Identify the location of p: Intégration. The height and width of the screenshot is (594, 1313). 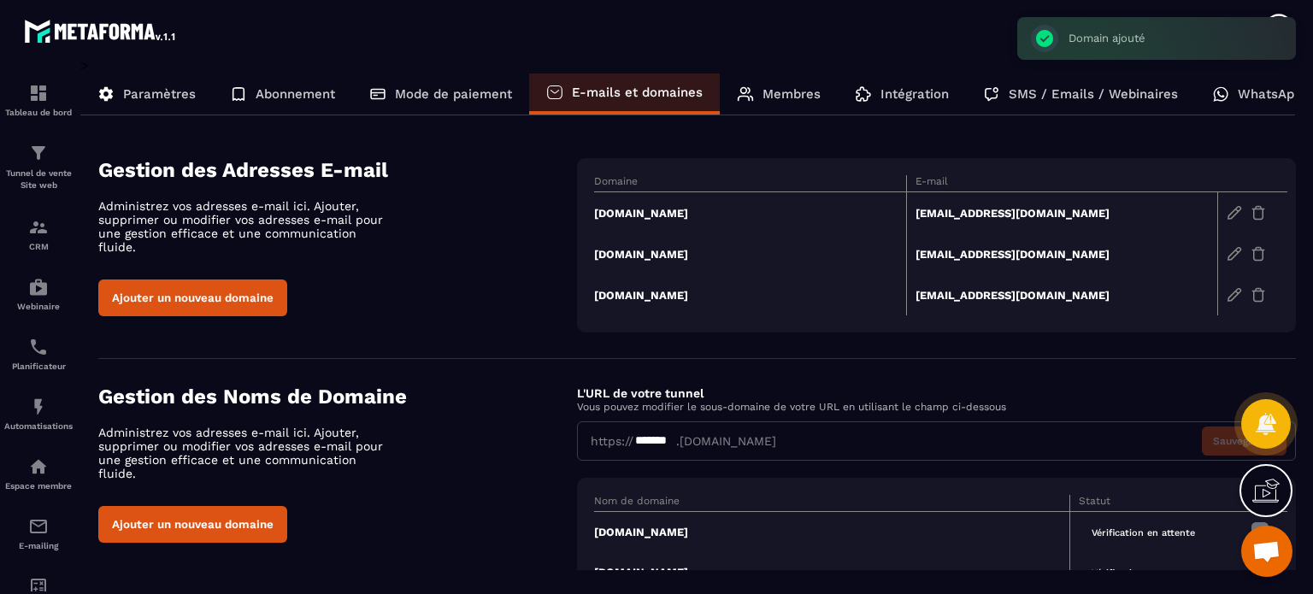
(915, 94).